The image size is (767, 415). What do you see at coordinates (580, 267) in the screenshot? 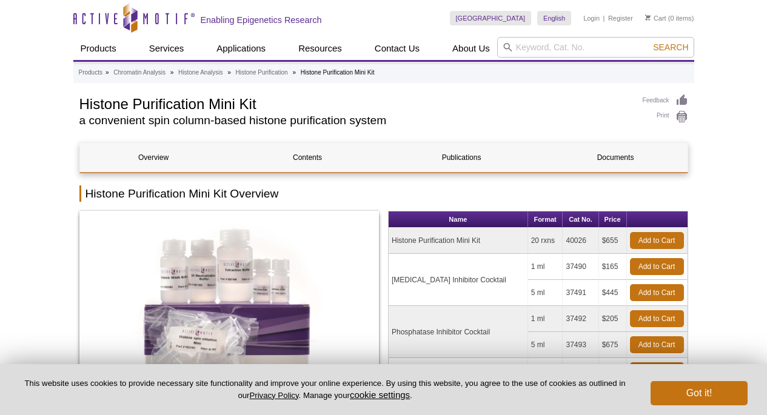
I see `td: 37490` at bounding box center [580, 267].